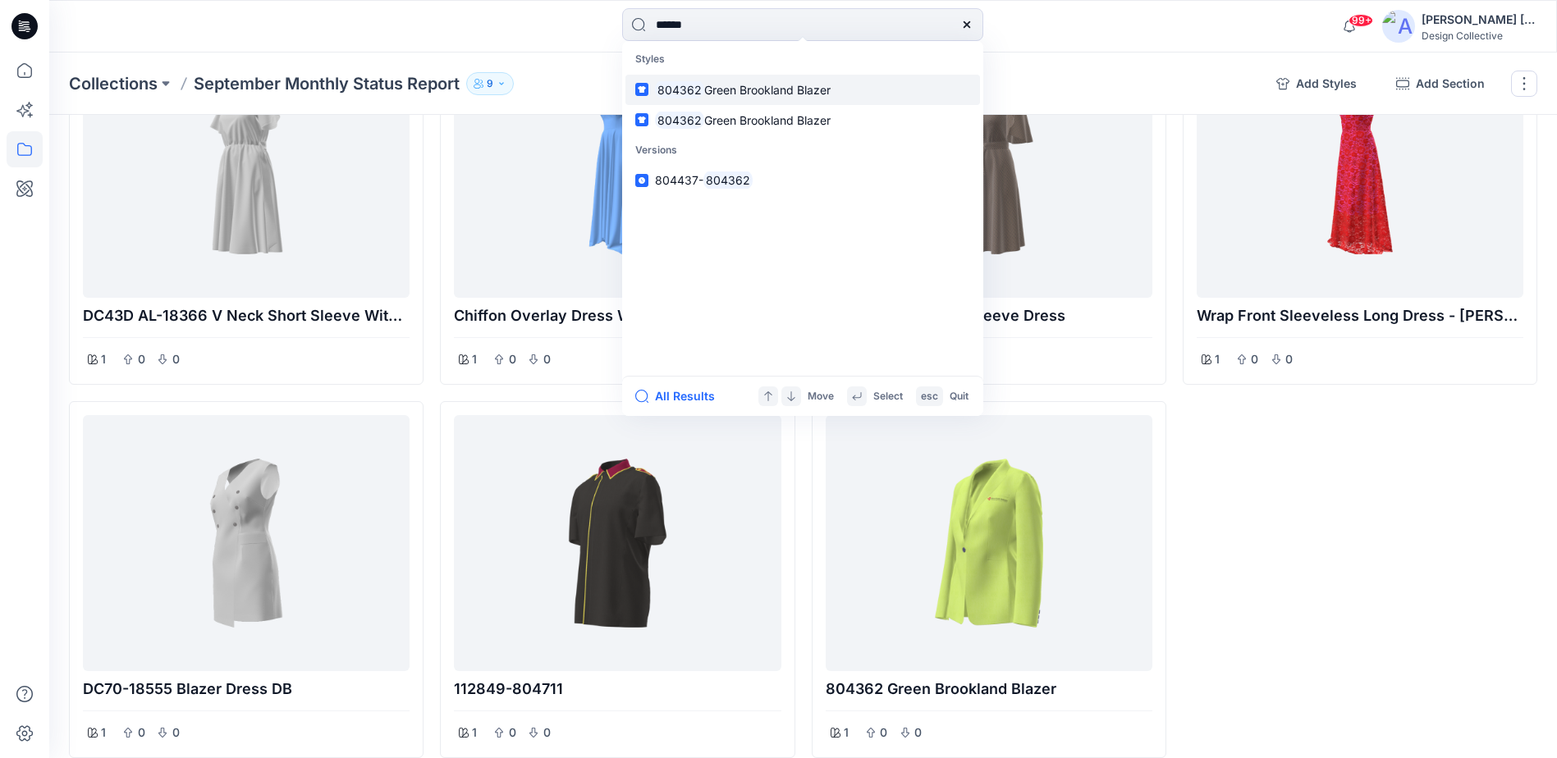 This screenshot has height=758, width=1557. Describe the element at coordinates (680, 396) in the screenshot. I see `button: All Results` at that location.